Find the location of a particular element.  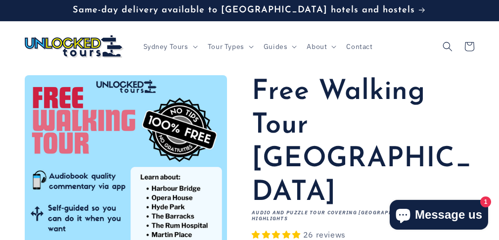

a: Contact is located at coordinates (359, 46).